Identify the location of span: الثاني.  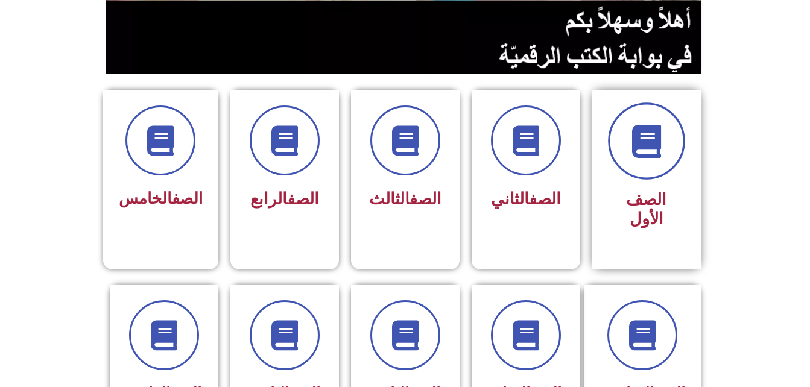
(526, 199).